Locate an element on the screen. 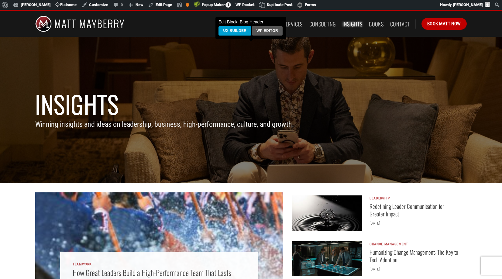 Image resolution: width=502 pixels, height=279 pixels. p: Teamwork is located at coordinates (159, 264).